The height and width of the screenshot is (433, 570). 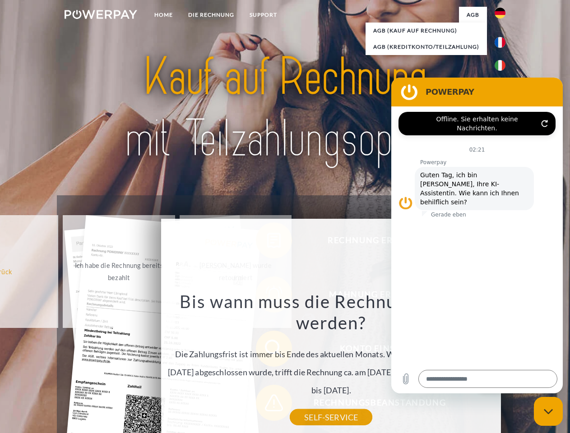 What do you see at coordinates (86, 47) in the screenshot?
I see `p: Dieser Chat wird mit einem Cloudservice aufgezeichnet und unterliegt den Bedingungen der .` at bounding box center [86, 47].